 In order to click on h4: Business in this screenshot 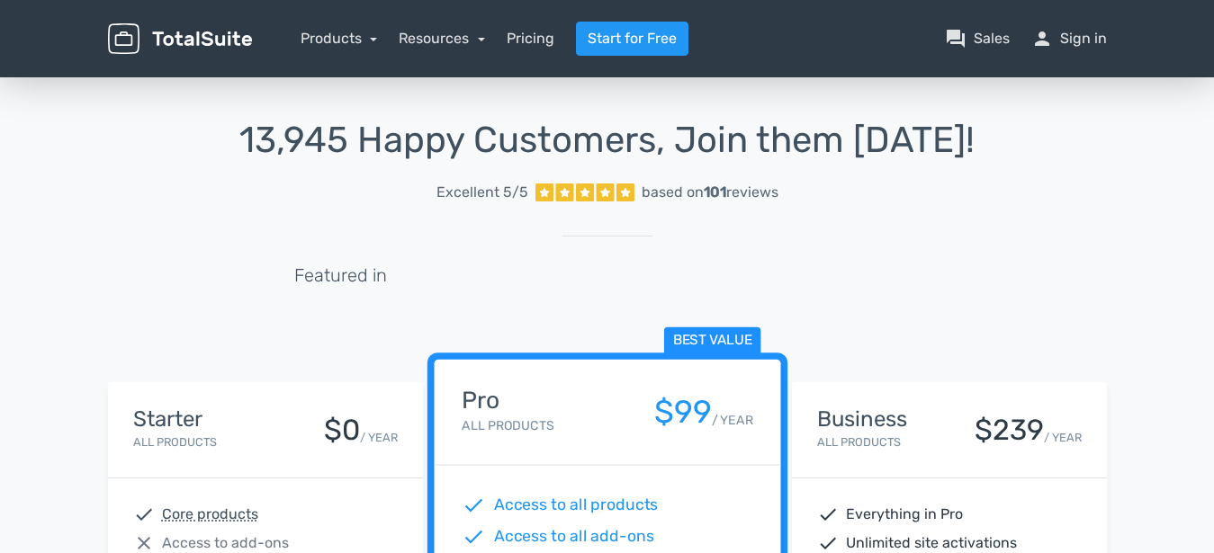, I will do `click(862, 419)`.